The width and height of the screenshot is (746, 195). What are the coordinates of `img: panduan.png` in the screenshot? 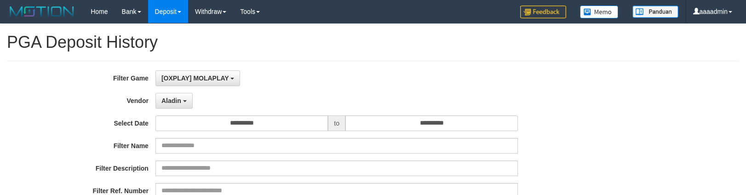 It's located at (655, 11).